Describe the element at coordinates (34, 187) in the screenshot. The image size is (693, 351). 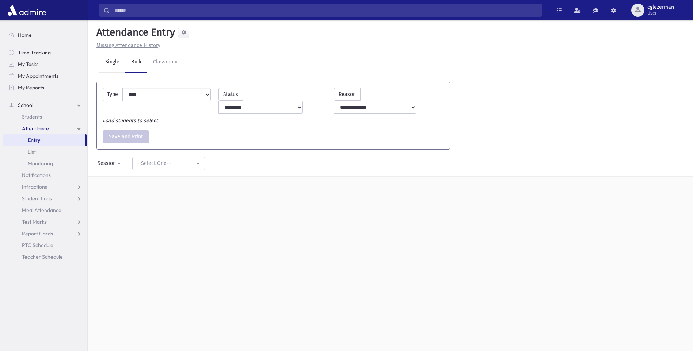
I see `span: Infractions` at that location.